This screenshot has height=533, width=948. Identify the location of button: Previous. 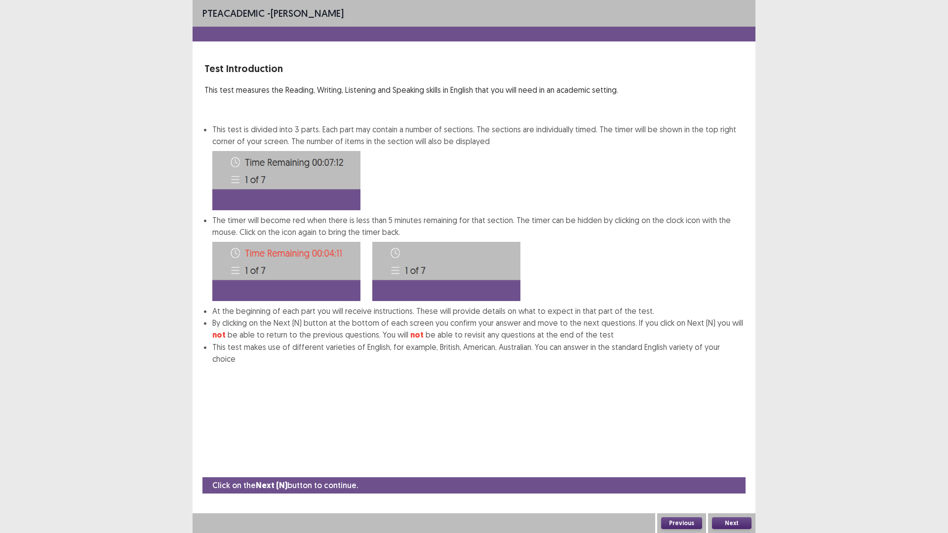
(682, 523).